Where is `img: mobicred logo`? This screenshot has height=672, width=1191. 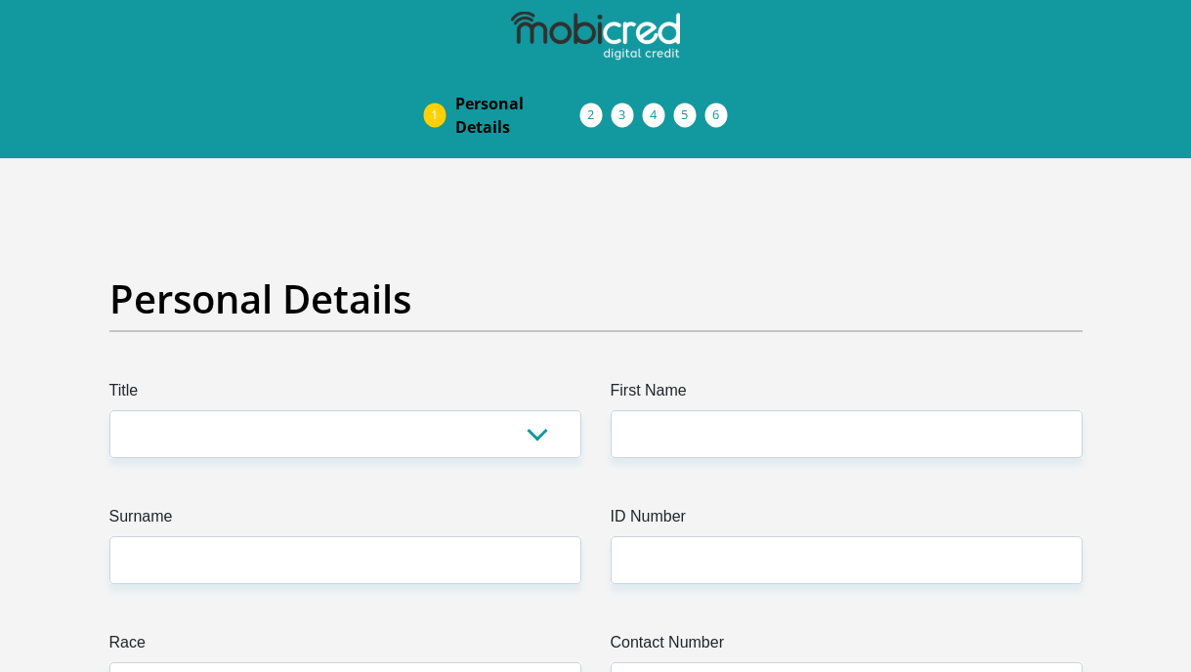
img: mobicred logo is located at coordinates (595, 36).